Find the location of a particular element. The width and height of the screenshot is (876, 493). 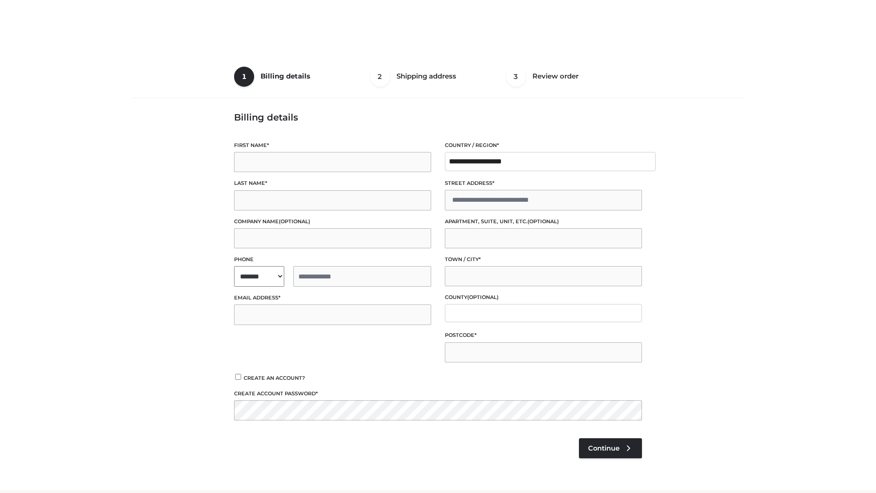

label: Phone is located at coordinates (333, 259).